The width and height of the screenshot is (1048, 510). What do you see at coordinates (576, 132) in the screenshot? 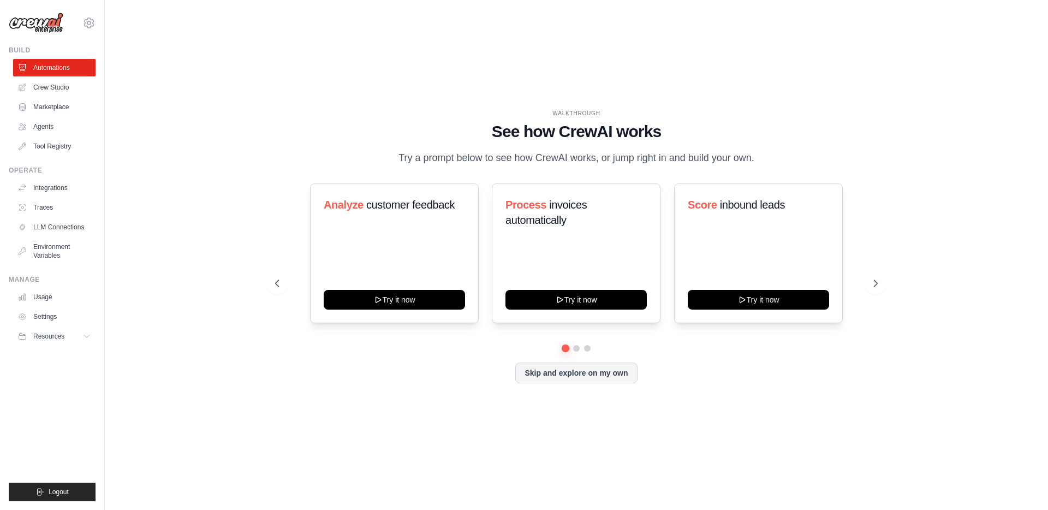
I see `h1: See how CrewAI works` at bounding box center [576, 132].